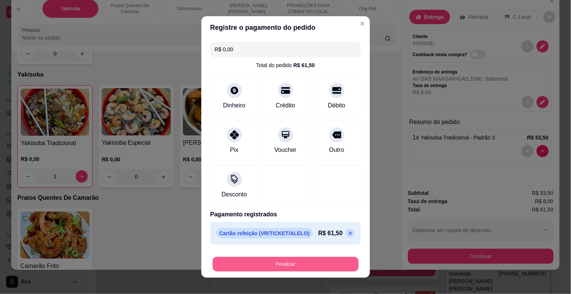 The width and height of the screenshot is (571, 294). What do you see at coordinates (285, 150) in the screenshot?
I see `div: Voucher` at bounding box center [285, 150].